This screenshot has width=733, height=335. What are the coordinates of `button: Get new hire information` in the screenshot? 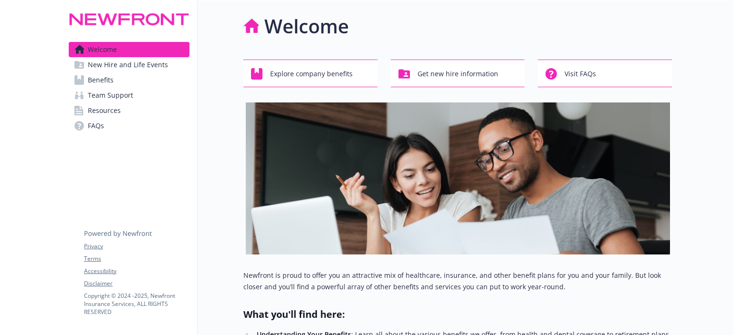 It's located at (457, 73).